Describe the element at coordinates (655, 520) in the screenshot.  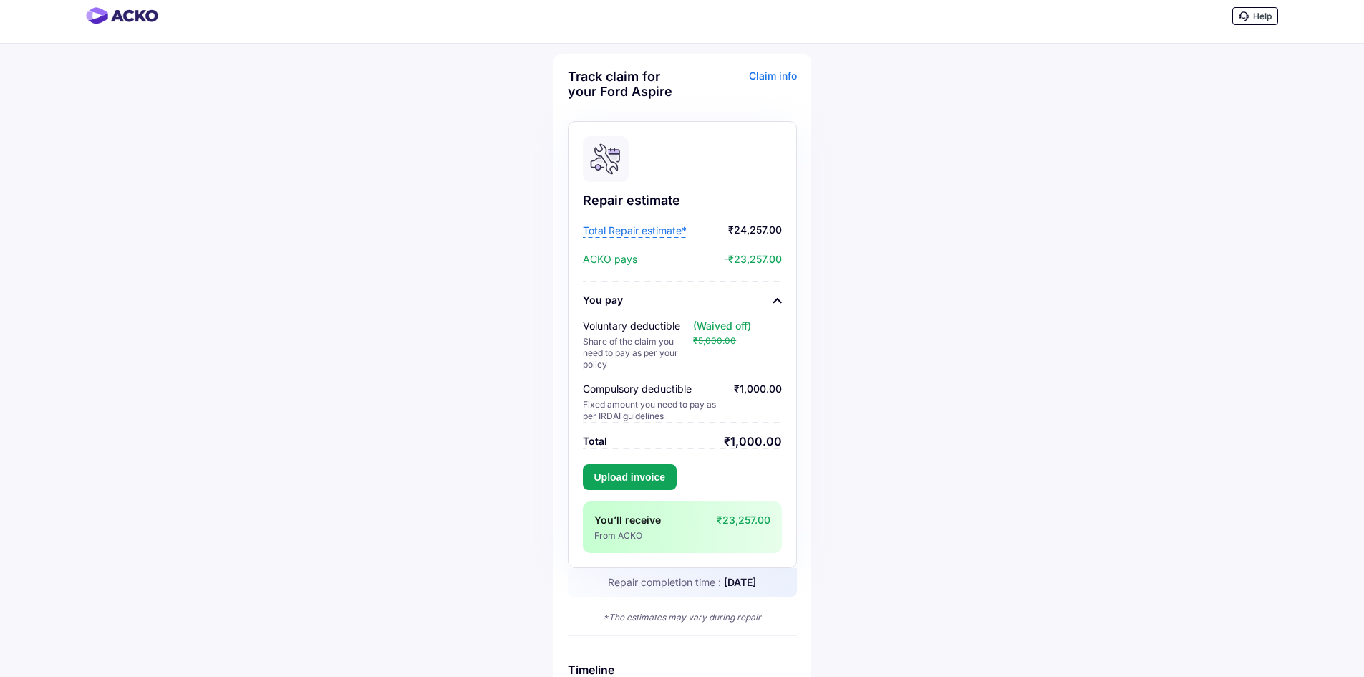
I see `div: You’ll receive` at that location.